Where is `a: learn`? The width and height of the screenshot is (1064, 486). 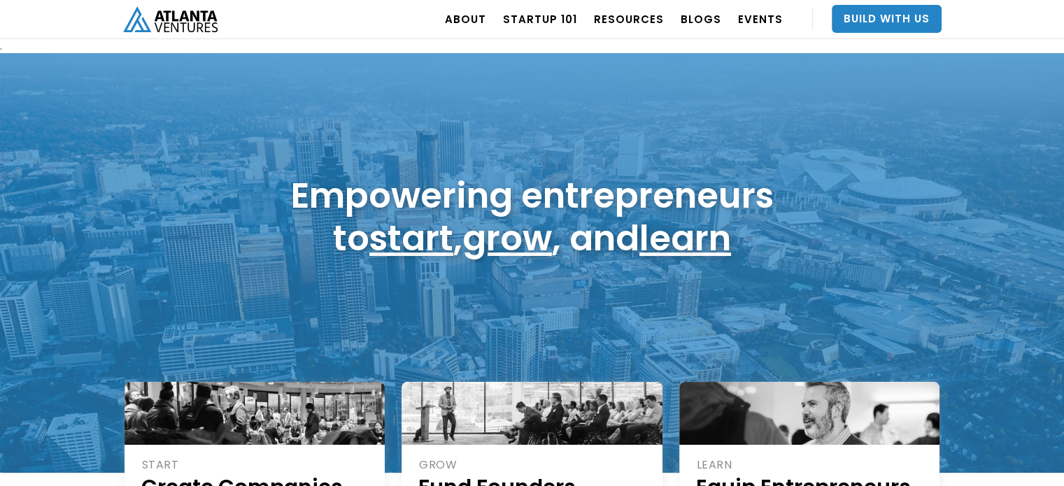
a: learn is located at coordinates (685, 238).